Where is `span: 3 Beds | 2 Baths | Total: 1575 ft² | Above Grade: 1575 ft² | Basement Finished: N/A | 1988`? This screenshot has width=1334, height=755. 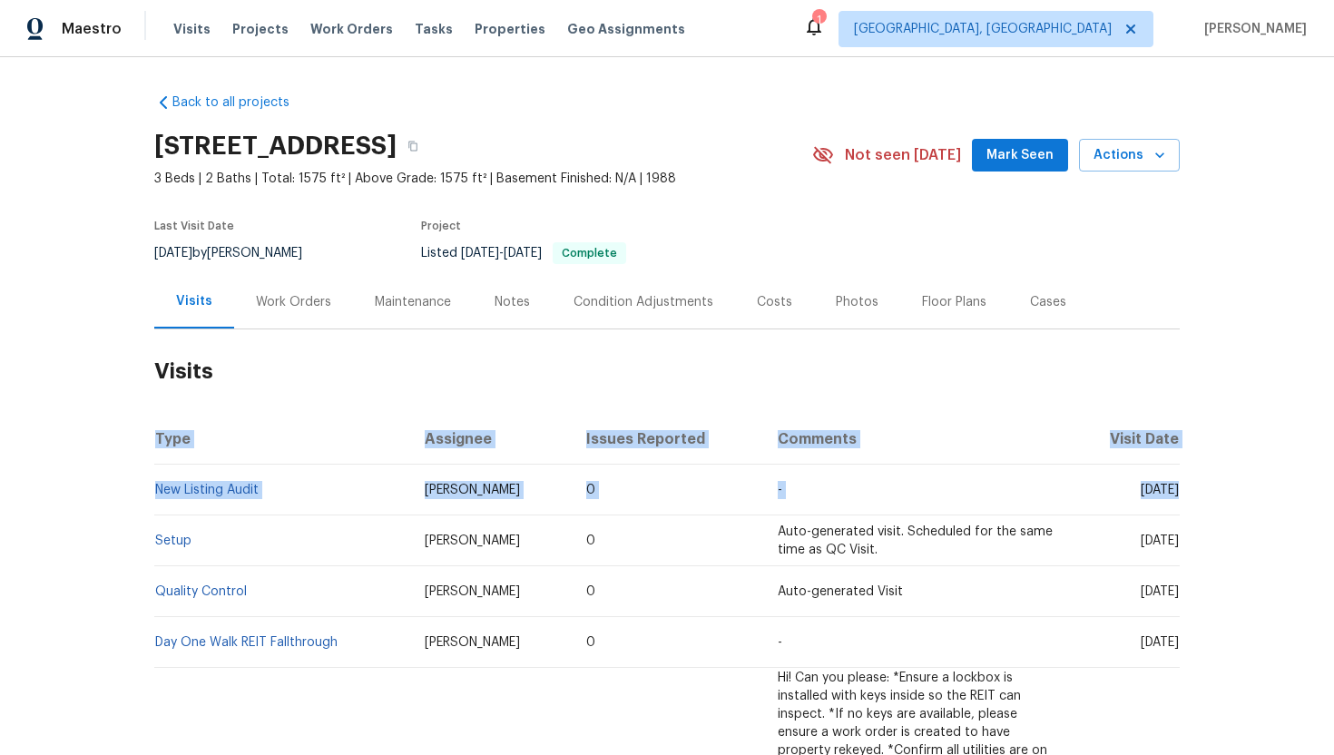
span: 3 Beds | 2 Baths | Total: 1575 ft² | Above Grade: 1575 ft² | Basement Finished: N/A | 1988 is located at coordinates (483, 179).